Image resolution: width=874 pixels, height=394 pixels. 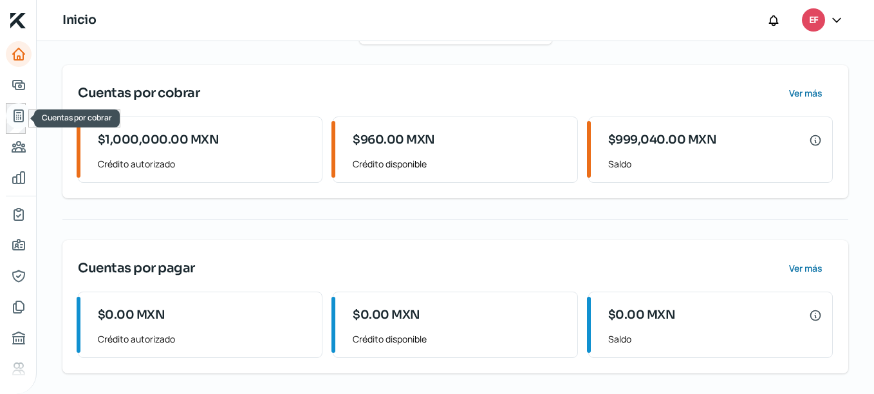 I want to click on a: Solicitar crédito, so click(x=19, y=85).